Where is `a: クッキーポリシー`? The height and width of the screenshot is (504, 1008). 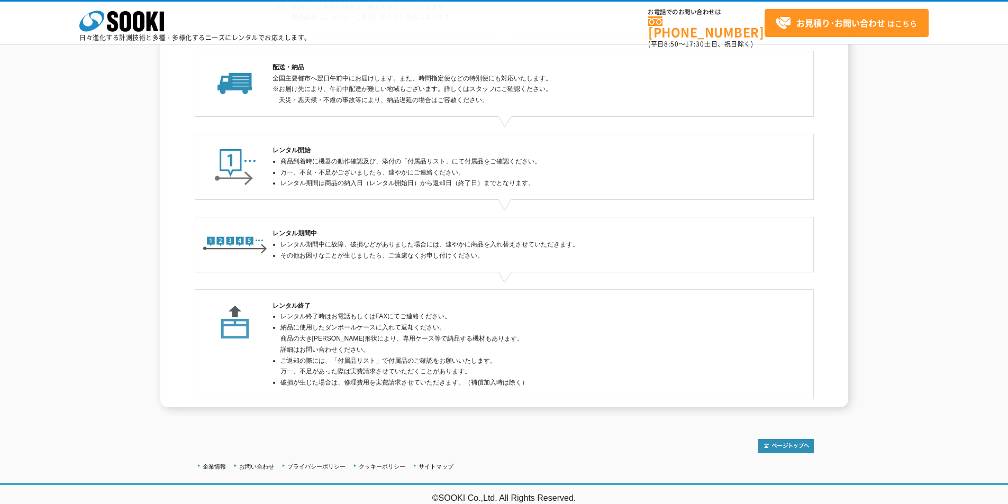 a: クッキーポリシー is located at coordinates (382, 467).